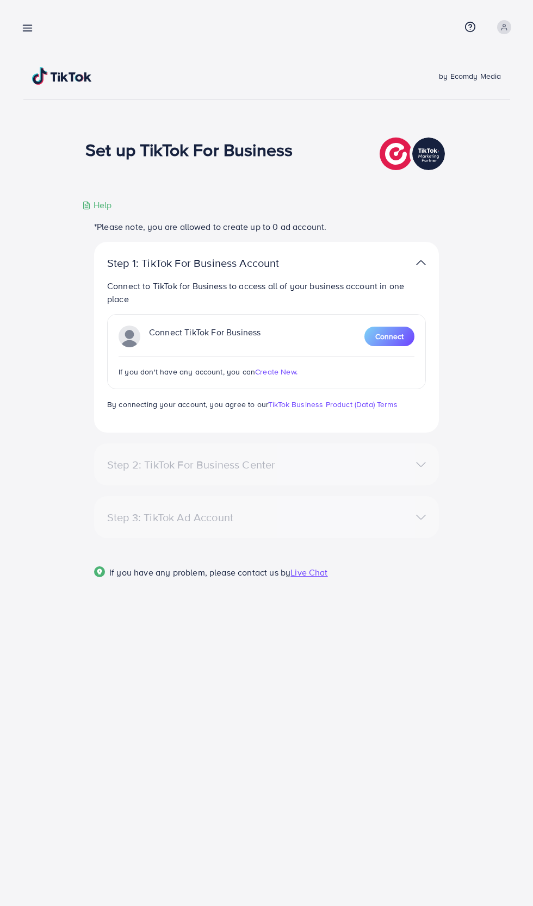 This screenshot has width=533, height=906. Describe the element at coordinates (266, 404) in the screenshot. I see `p: By connecting your account, you agree to our` at that location.